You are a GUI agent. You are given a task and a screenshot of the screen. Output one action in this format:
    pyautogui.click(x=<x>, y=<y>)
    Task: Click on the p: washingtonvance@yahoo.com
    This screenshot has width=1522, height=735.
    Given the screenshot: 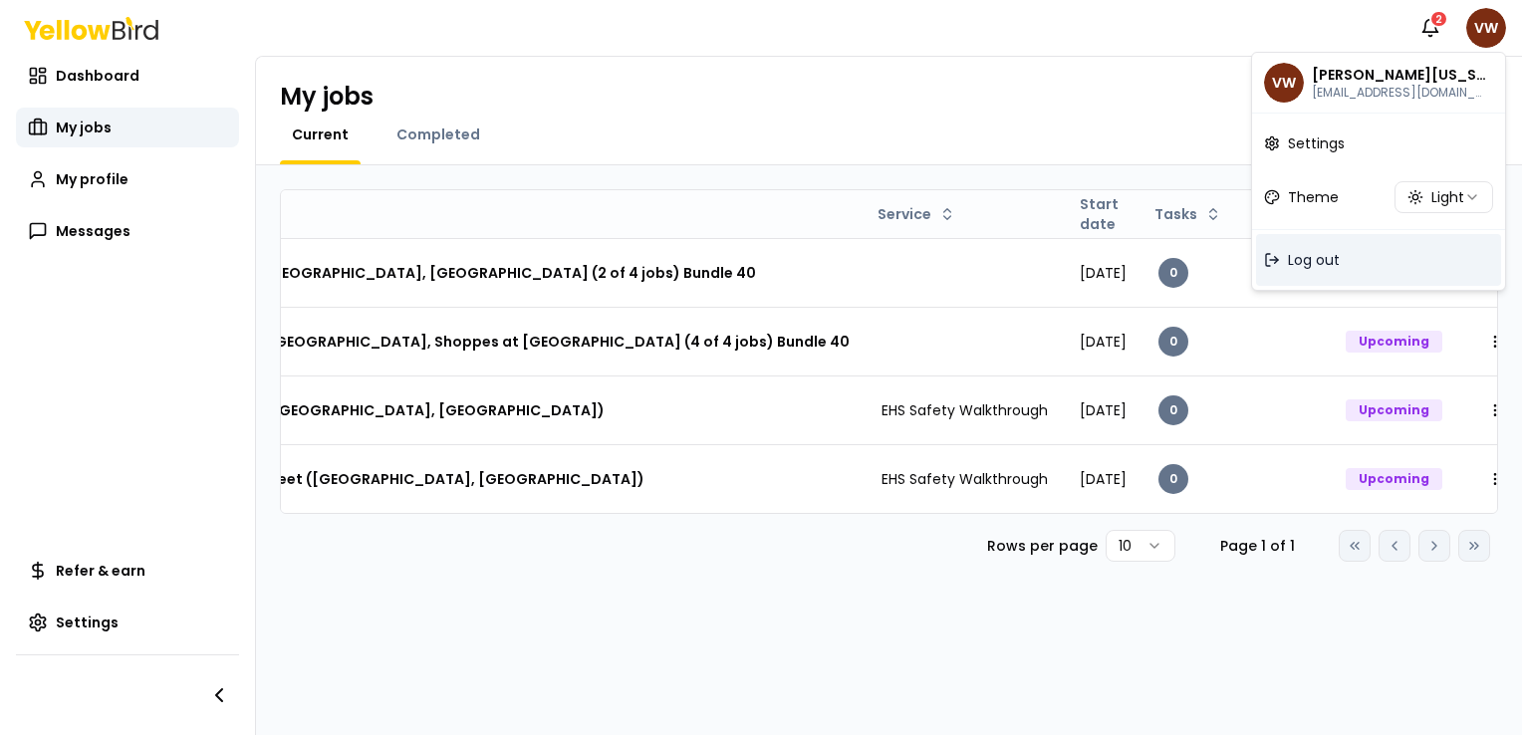 What is the action you would take?
    pyautogui.click(x=1399, y=93)
    